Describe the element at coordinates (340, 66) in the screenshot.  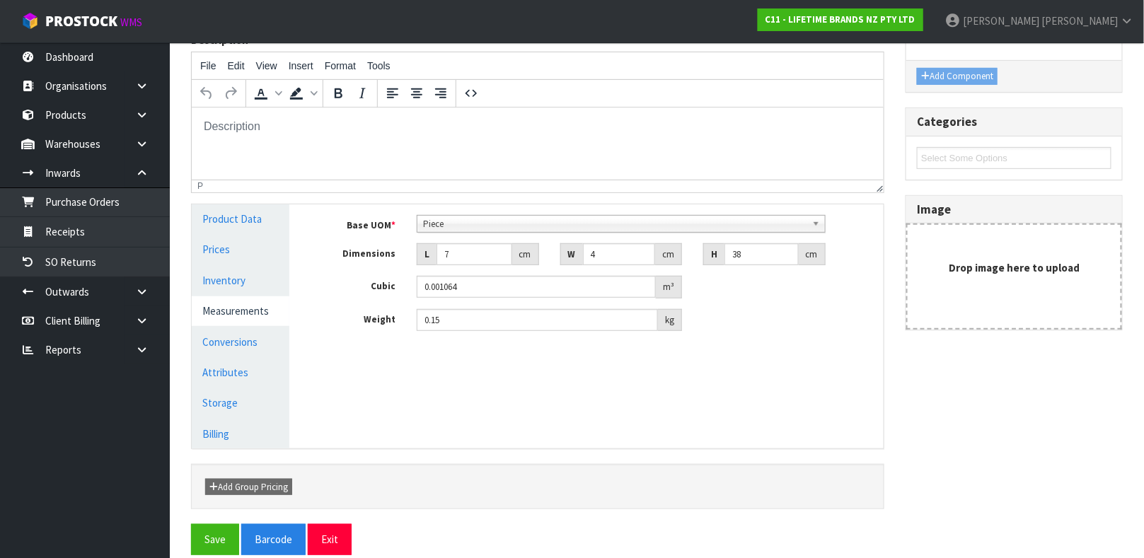
I see `span: Format` at that location.